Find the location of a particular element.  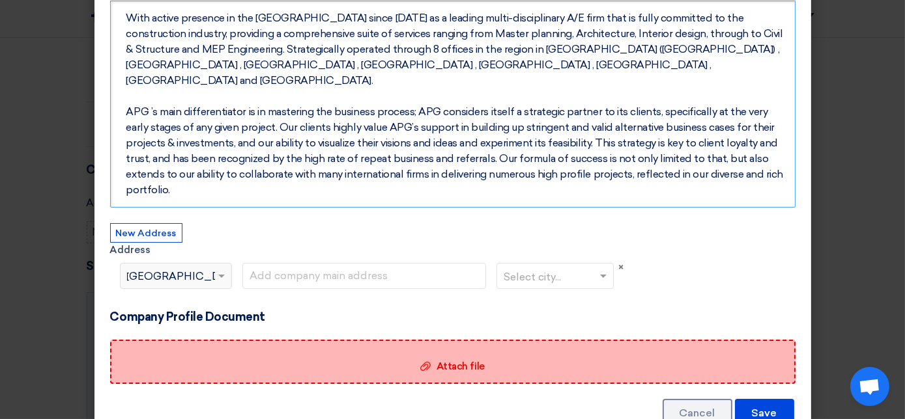

button: New Address is located at coordinates (146, 233).